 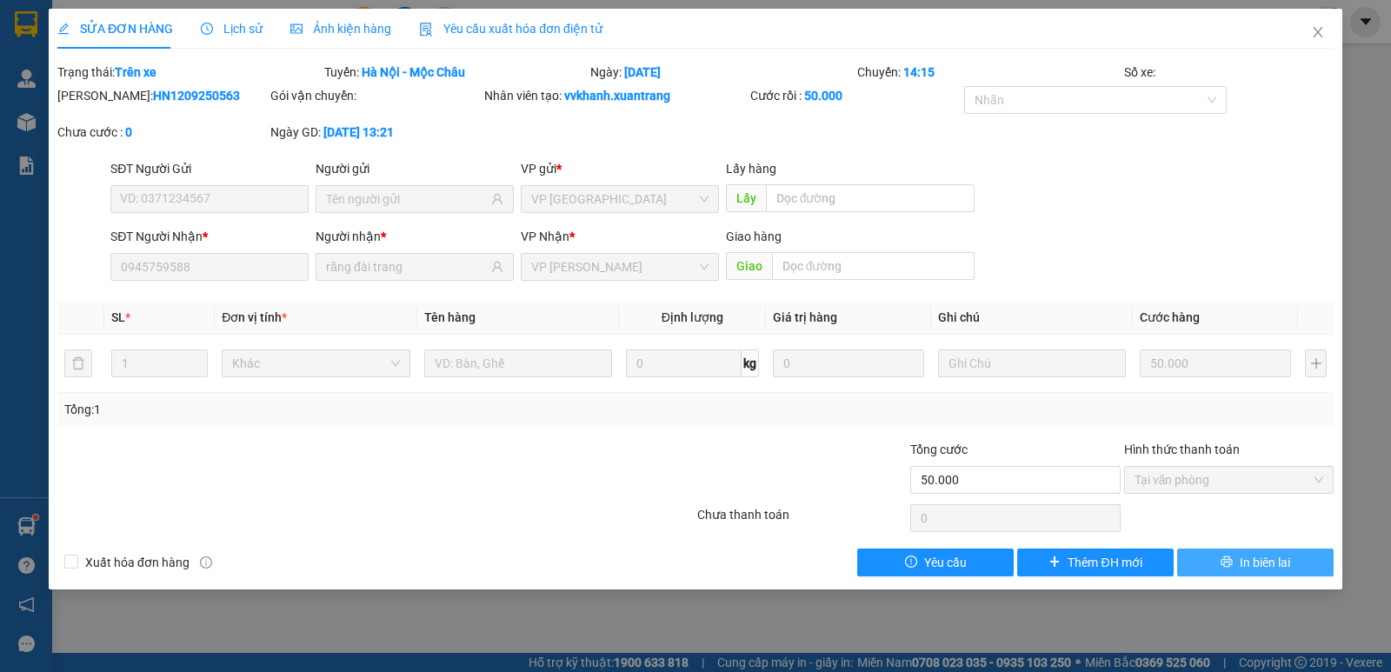 I want to click on div: Chuyến:, so click(x=988, y=72).